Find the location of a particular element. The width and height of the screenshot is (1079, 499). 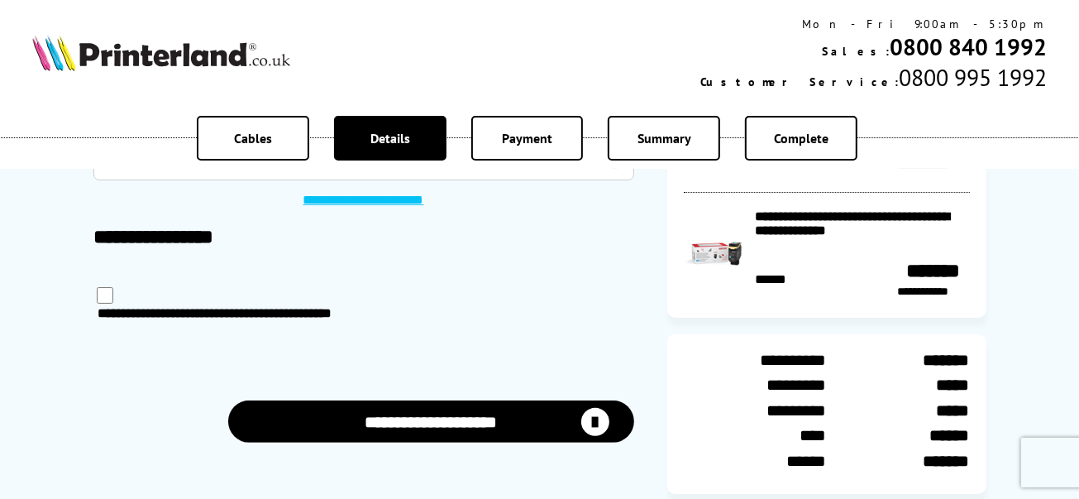

a: 0800 840 1992 is located at coordinates (968, 46).